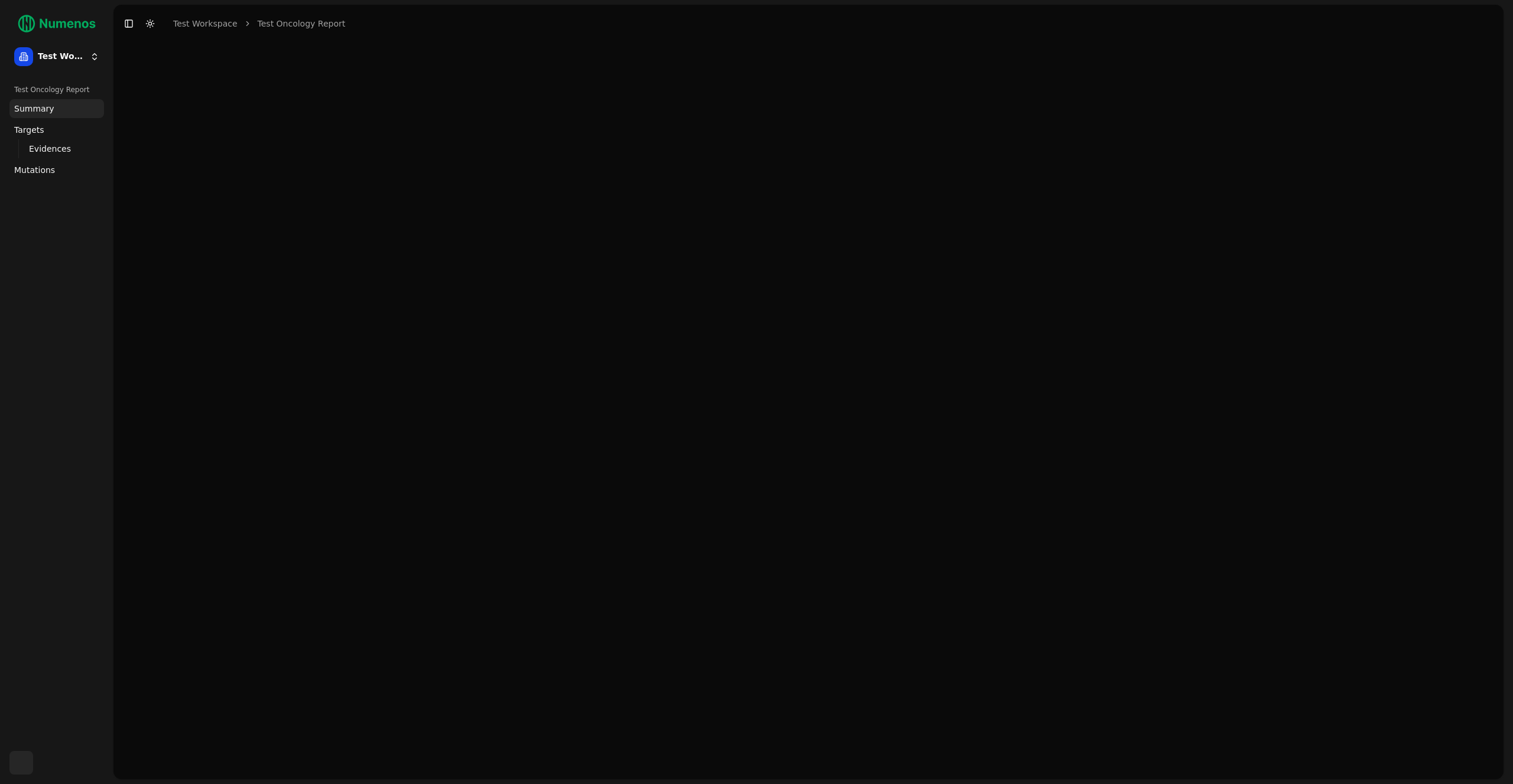  Describe the element at coordinates (56, 170) in the screenshot. I see `a: Mutations` at that location.